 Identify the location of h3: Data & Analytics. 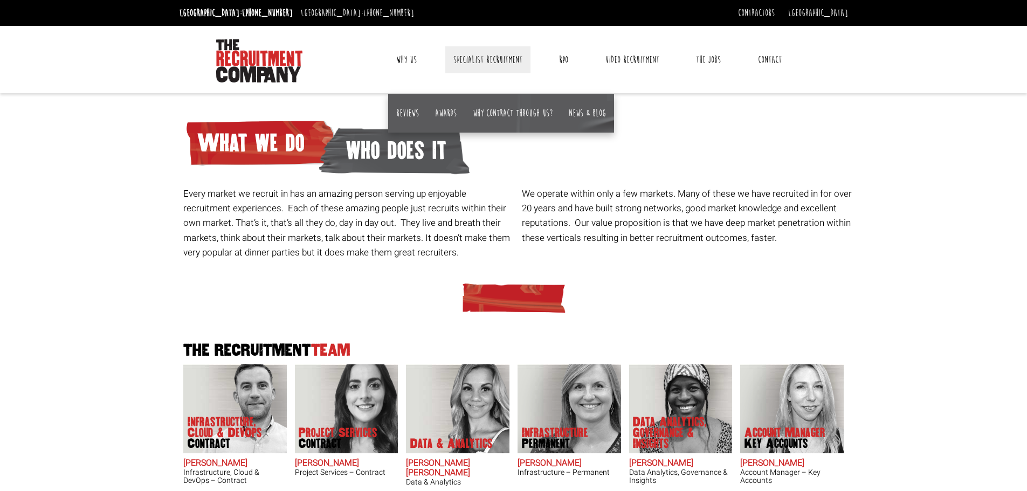
(458, 482).